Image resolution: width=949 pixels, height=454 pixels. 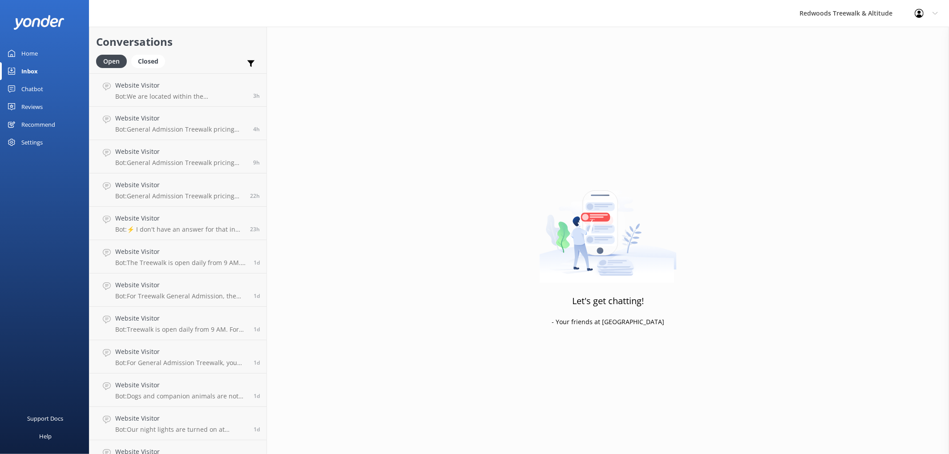 I want to click on p: Bot: Our night lights are turned on at sunset, and the night walk starts 20 minutes thereafter. W..., so click(x=181, y=430).